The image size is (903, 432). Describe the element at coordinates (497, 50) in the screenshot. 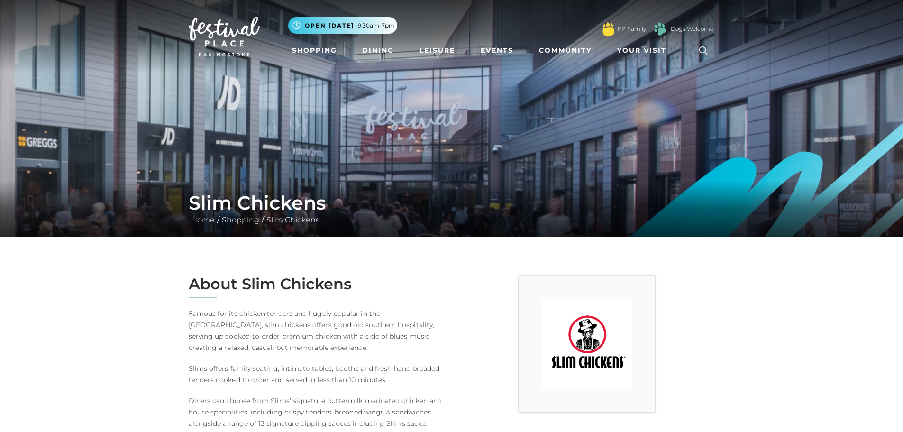

I see `a: Events` at that location.